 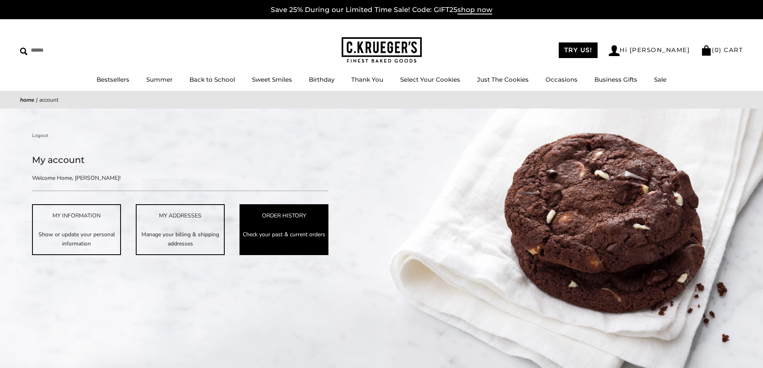 I want to click on a: Sweet Smiles, so click(x=272, y=79).